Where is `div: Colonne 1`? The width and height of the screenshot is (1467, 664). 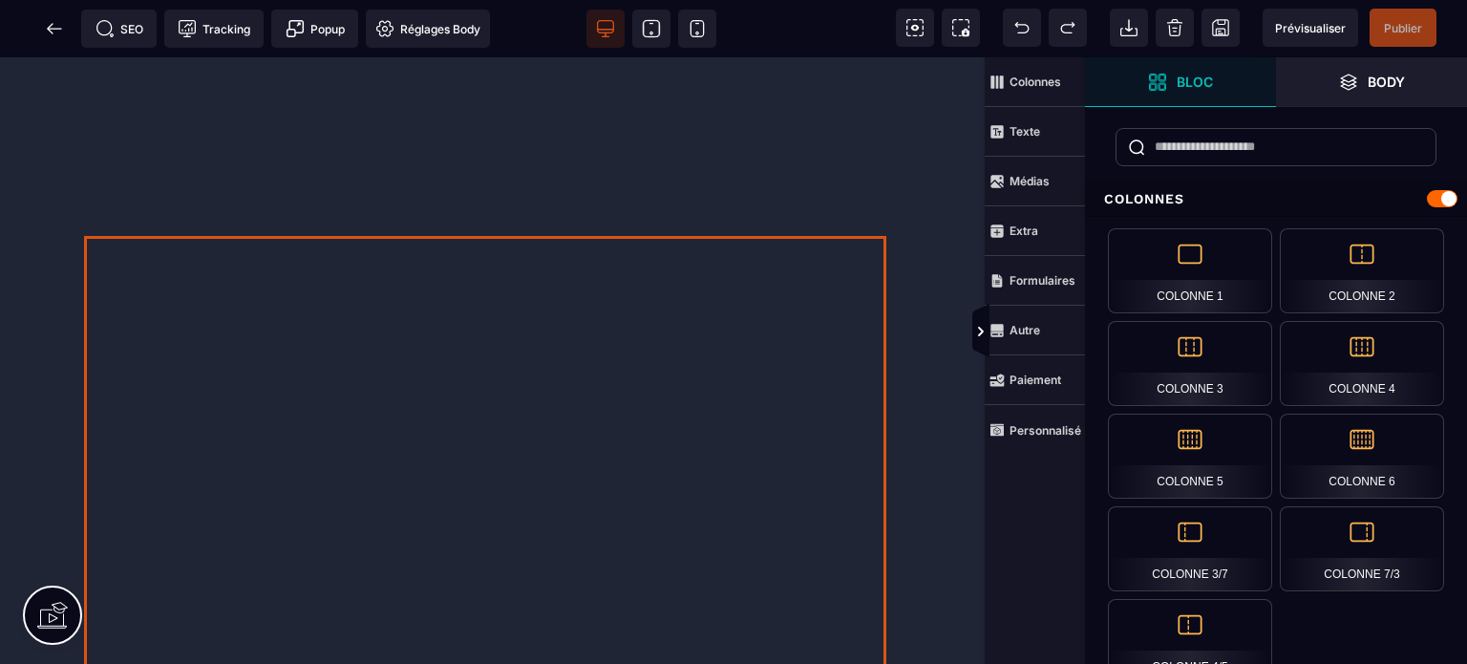 div: Colonne 1 is located at coordinates (1190, 270).